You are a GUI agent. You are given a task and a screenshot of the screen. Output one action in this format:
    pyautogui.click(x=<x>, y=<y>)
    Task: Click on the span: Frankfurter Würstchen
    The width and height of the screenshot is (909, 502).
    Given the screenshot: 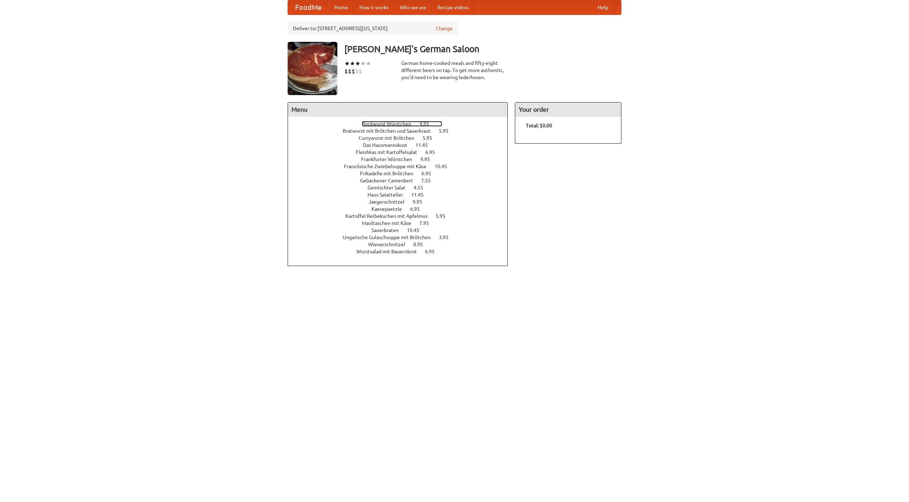 What is the action you would take?
    pyautogui.click(x=390, y=159)
    